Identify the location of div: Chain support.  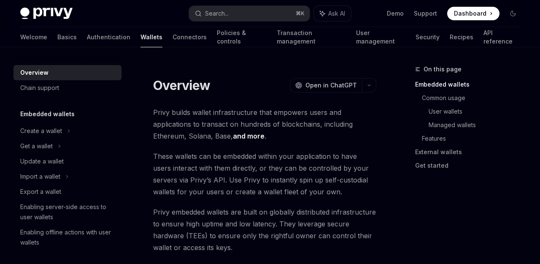
(40, 88).